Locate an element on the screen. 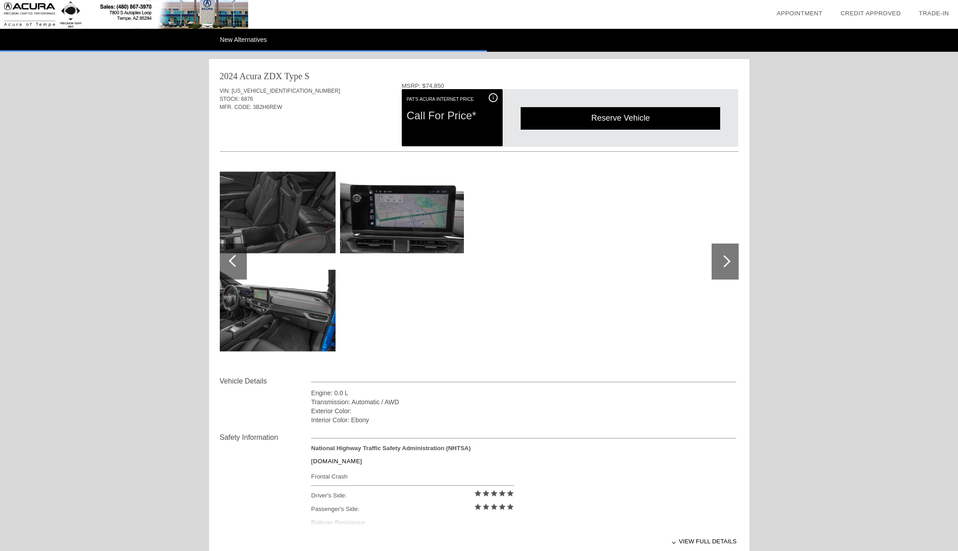 The width and height of the screenshot is (958, 551). div: Call For Price* is located at coordinates (452, 116).